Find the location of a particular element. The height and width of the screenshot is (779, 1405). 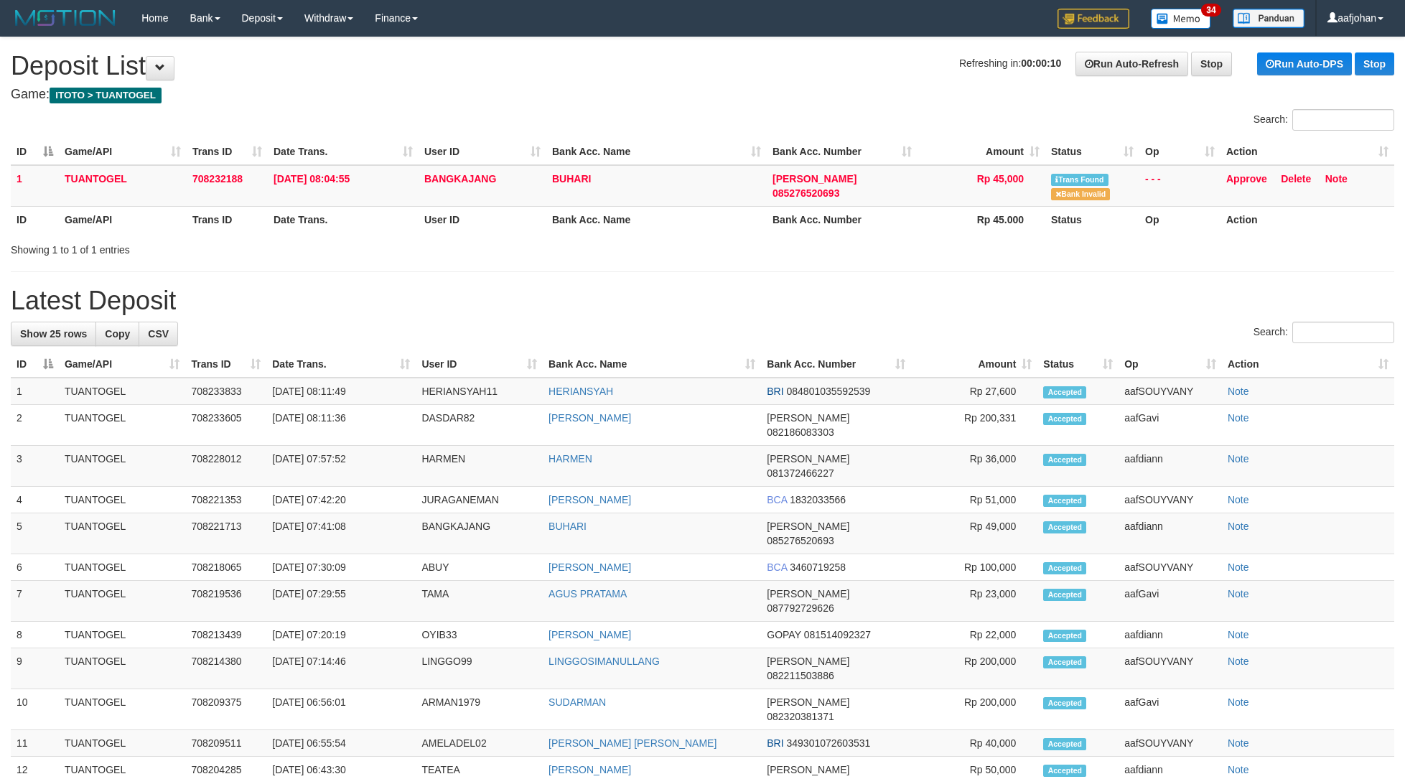

td: 8 is located at coordinates (34, 635).